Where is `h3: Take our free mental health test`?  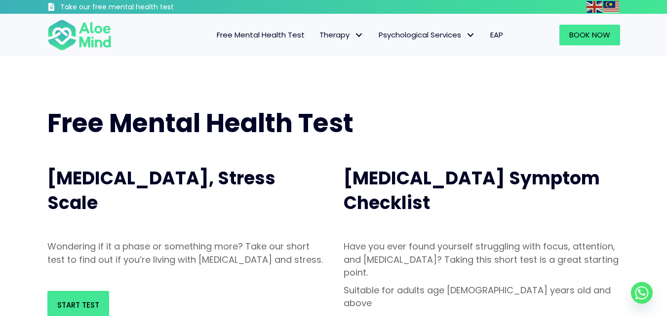
h3: Take our free mental health test is located at coordinates (143, 7).